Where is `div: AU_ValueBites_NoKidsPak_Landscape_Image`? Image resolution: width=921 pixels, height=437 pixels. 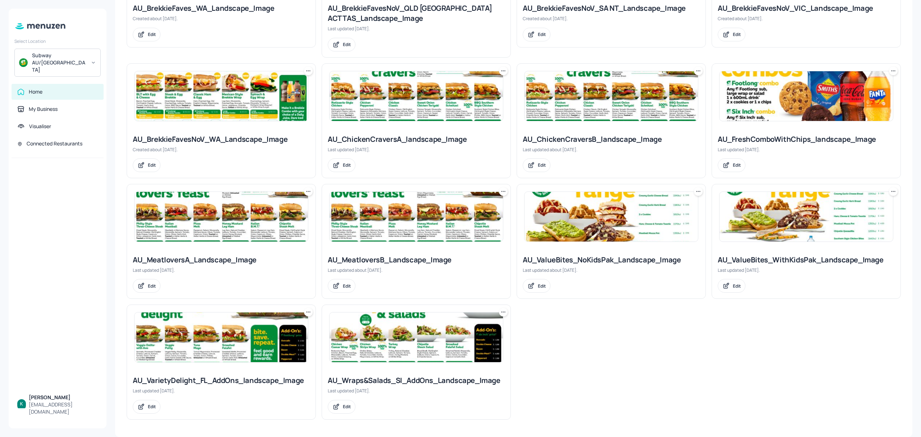
div: AU_ValueBites_NoKidsPak_Landscape_Image is located at coordinates (611, 260).